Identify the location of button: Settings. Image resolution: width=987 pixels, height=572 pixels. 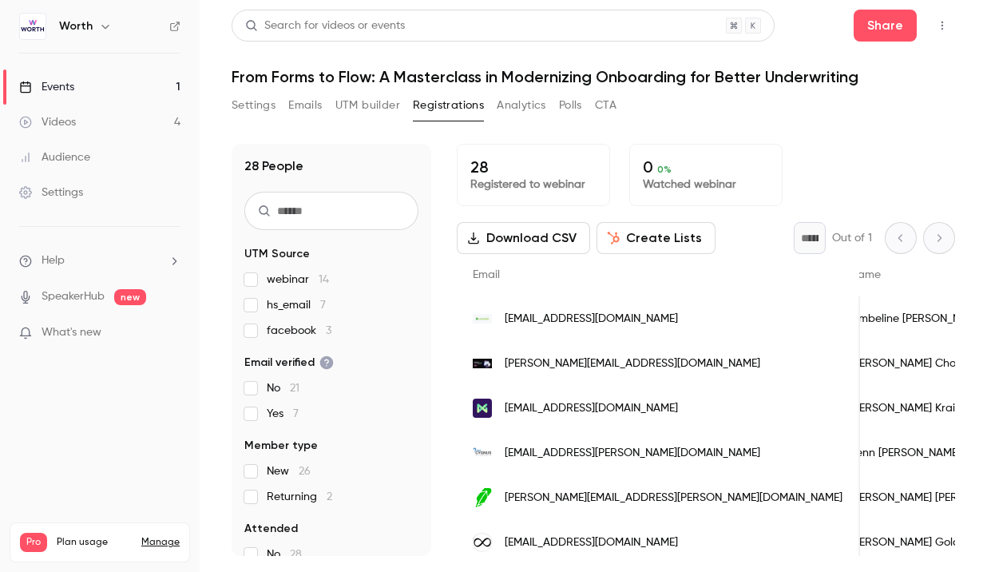
(253, 105).